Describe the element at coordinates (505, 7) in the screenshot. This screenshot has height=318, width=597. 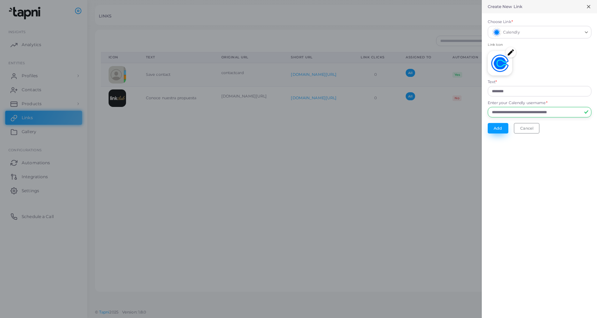
I see `h5: Create New Link` at that location.